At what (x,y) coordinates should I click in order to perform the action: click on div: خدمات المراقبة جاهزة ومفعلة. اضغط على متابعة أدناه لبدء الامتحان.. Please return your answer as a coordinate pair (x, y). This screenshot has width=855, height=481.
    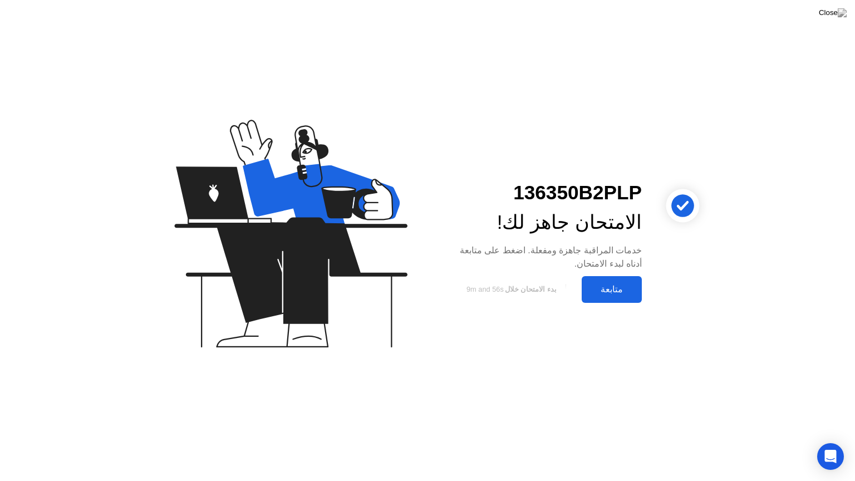
    Looking at the image, I should click on (543, 257).